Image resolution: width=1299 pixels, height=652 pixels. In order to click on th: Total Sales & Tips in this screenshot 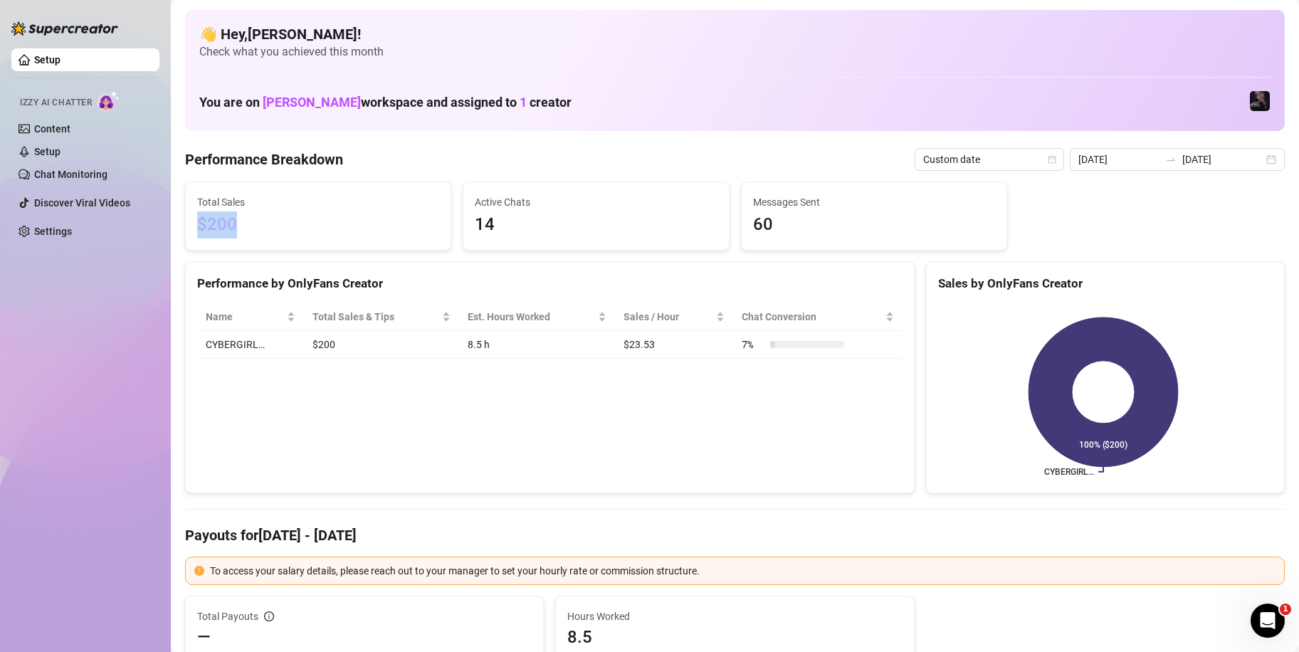, I will do `click(381, 317)`.